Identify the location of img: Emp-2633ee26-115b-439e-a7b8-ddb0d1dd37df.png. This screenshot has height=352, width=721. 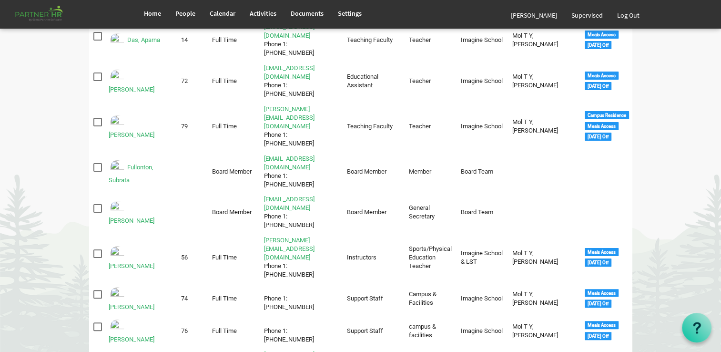
(117, 122).